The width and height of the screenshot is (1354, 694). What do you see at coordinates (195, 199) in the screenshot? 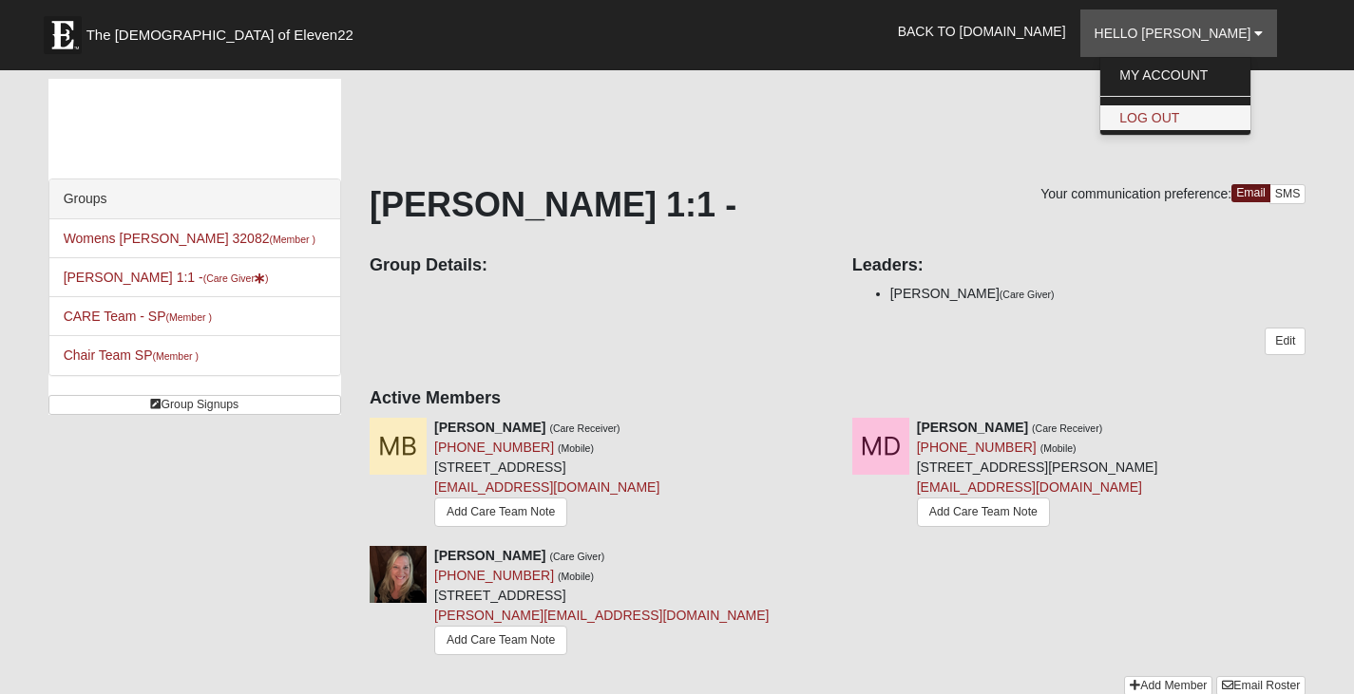
I see `div: Groups` at bounding box center [195, 199].